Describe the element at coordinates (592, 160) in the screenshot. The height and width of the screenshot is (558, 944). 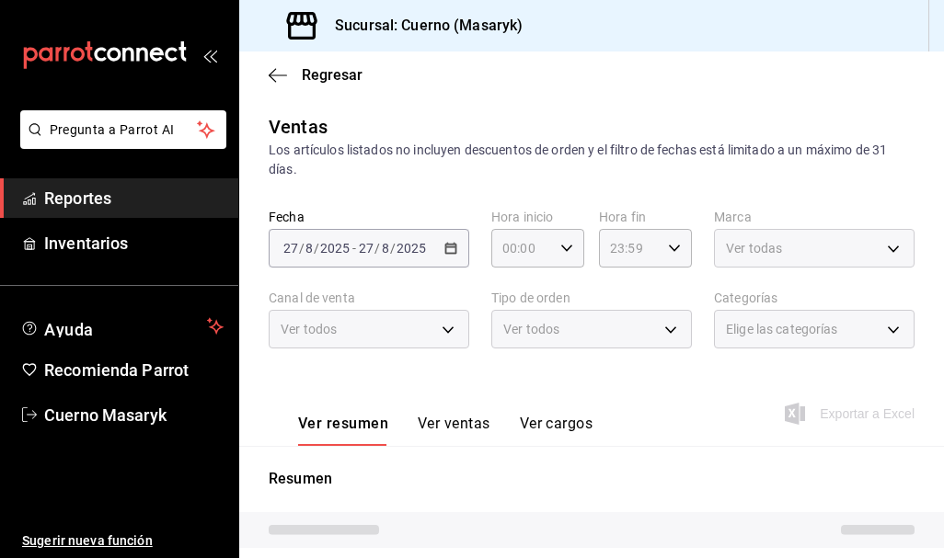
I see `div: Los artículos listados no incluyen descuentos de orden y el filtro de fechas está limitado a un m...` at that location.